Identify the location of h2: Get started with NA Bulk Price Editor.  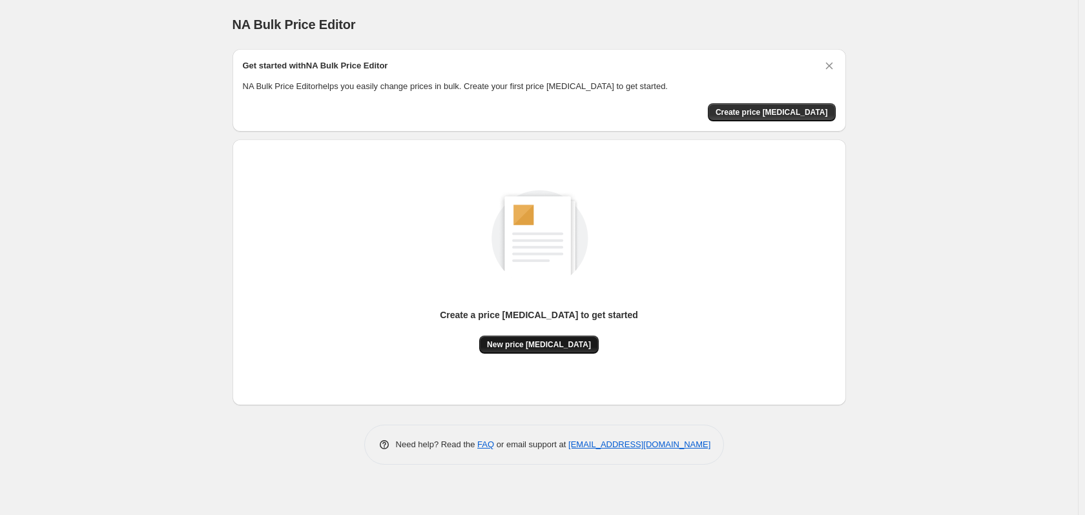
(315, 66).